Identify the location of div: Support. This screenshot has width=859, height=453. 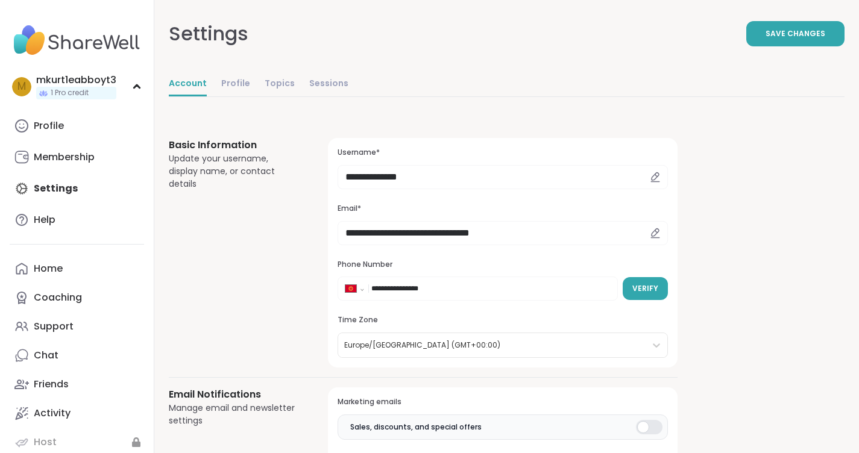
(54, 327).